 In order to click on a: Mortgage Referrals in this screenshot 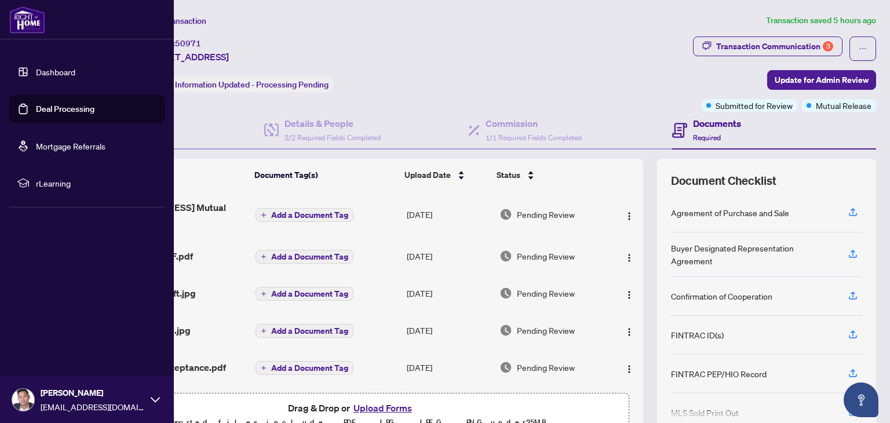, I will do `click(71, 146)`.